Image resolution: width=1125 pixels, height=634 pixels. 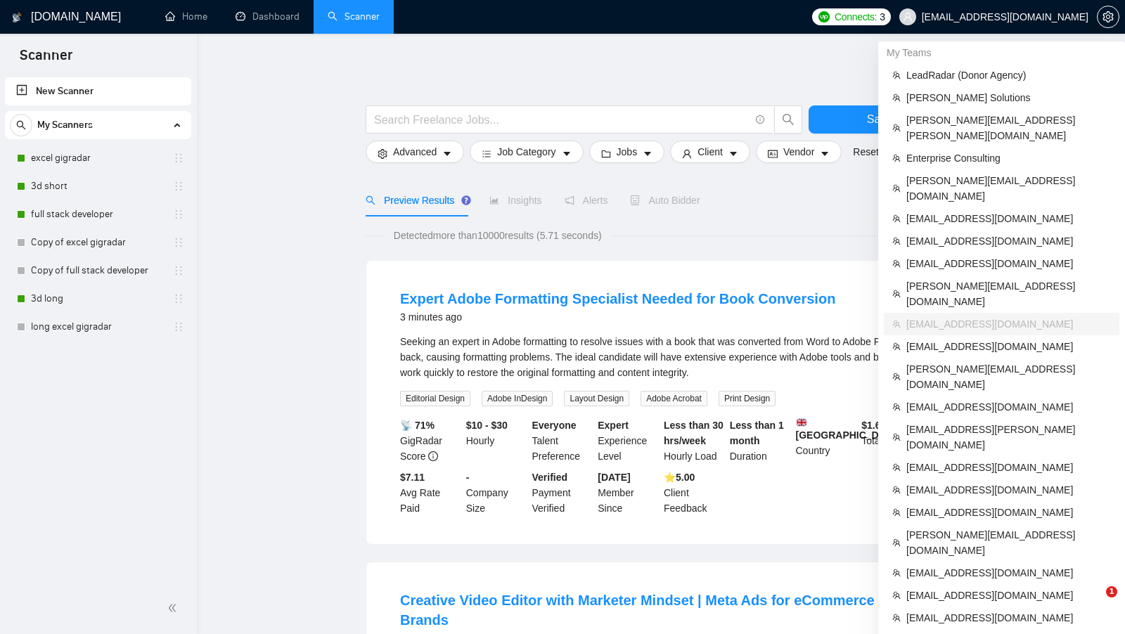 What do you see at coordinates (65, 125) in the screenshot?
I see `span: My Scanners` at bounding box center [65, 125].